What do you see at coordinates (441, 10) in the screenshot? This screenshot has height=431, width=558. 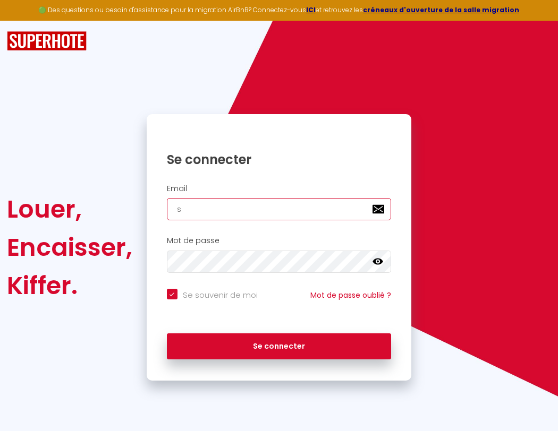 I see `strong: créneaux d'ouverture de la salle migration` at bounding box center [441, 10].